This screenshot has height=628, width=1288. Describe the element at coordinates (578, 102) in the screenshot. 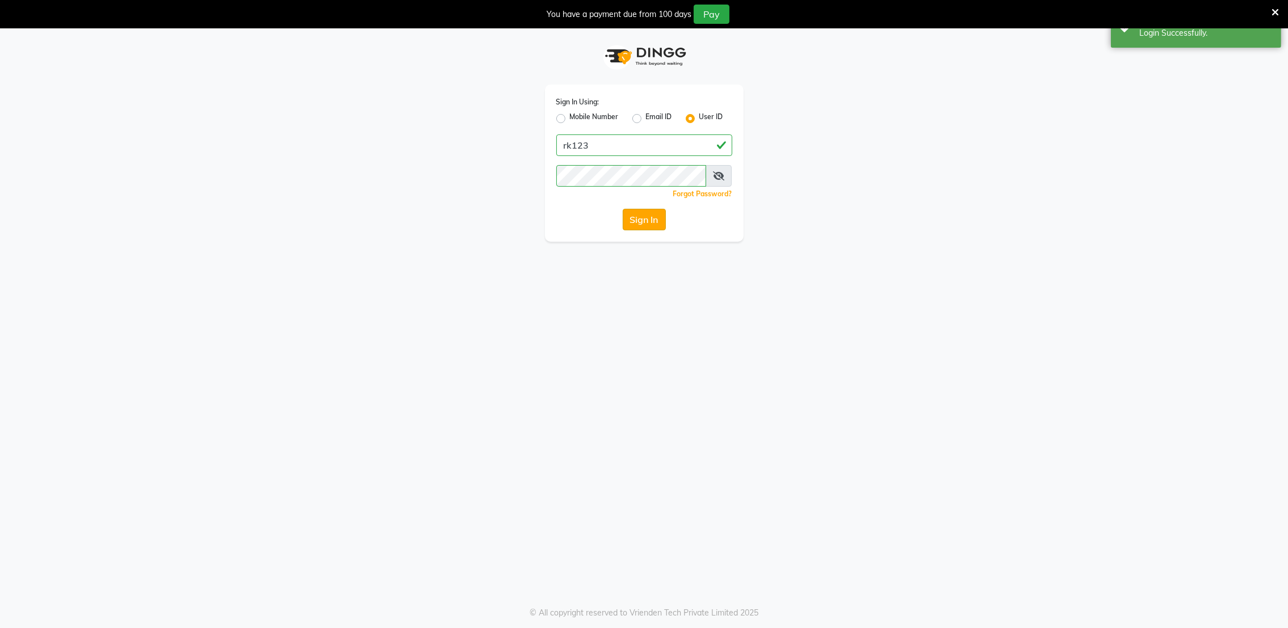

I see `label: Sign In Using:` at that location.